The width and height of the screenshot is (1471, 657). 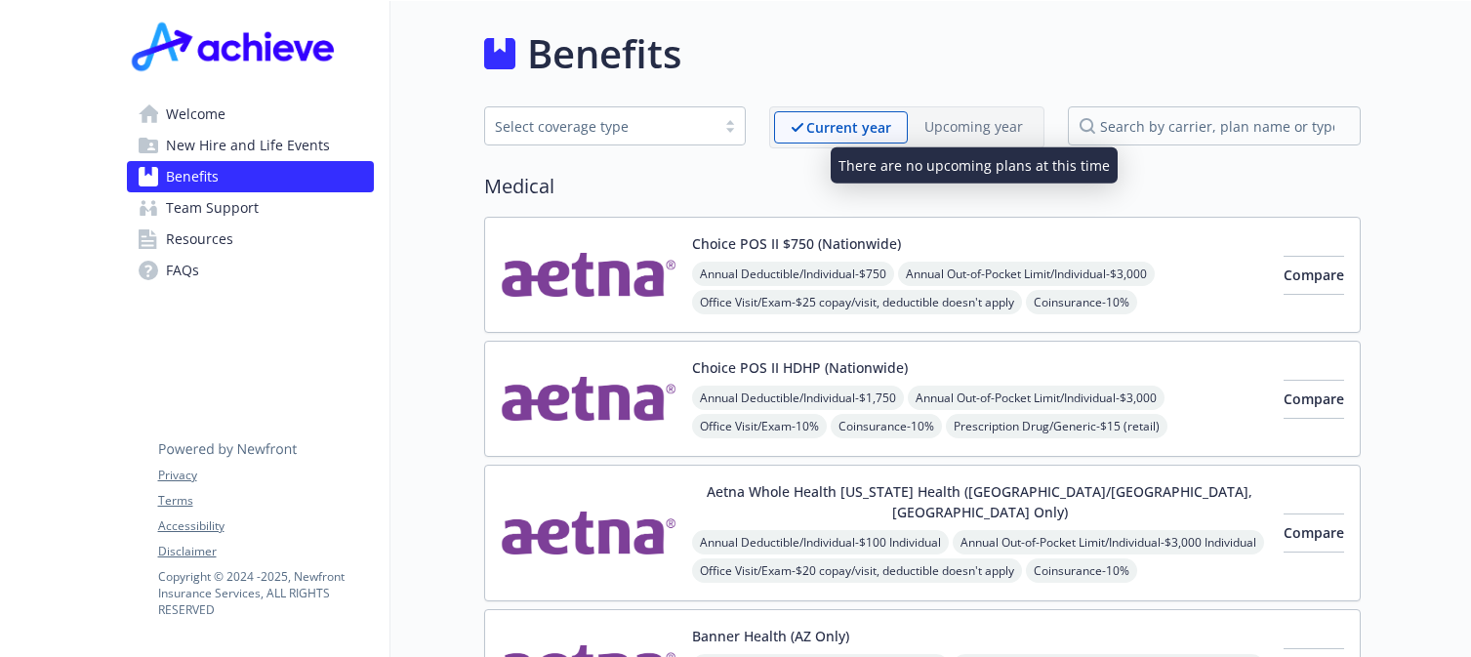 I want to click on a: New Hire and Life Events, so click(x=250, y=145).